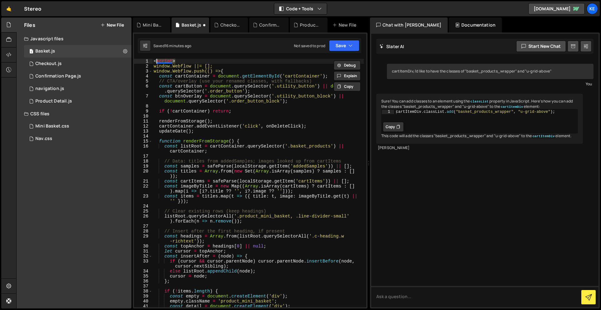 The height and width of the screenshot is (310, 601). I want to click on div: Javascript files, so click(74, 39).